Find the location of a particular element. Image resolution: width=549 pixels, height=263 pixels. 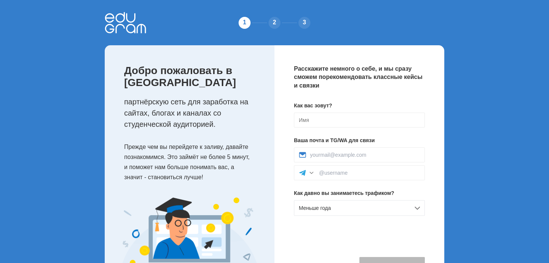

span: Меньше года is located at coordinates (315, 208).